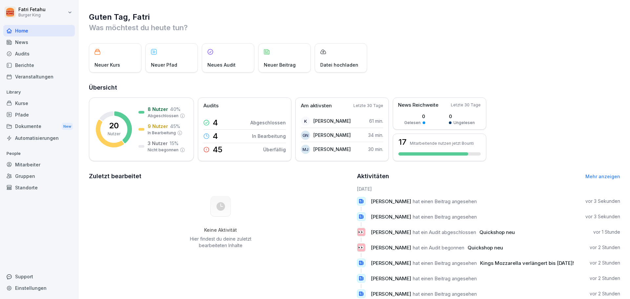 The image size is (630, 299). I want to click on p: 0, so click(415, 116).